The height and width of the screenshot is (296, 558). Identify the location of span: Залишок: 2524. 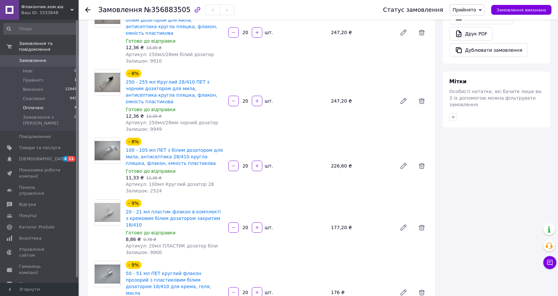
(144, 191).